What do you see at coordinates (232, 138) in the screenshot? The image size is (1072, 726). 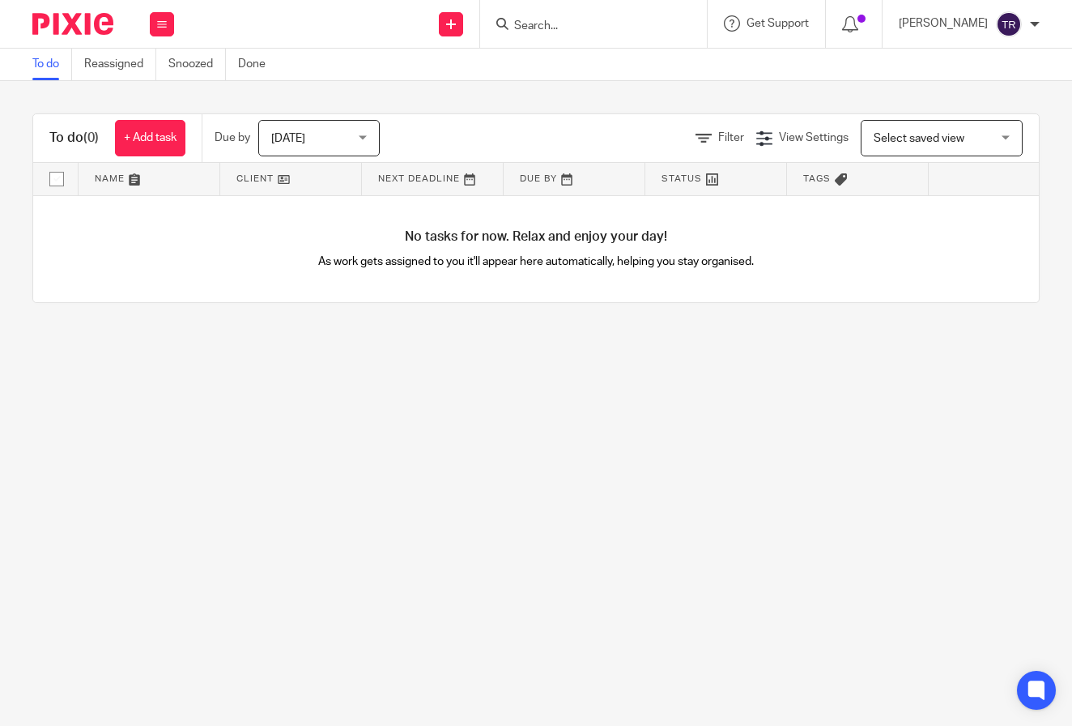 I see `p: Due by` at bounding box center [232, 138].